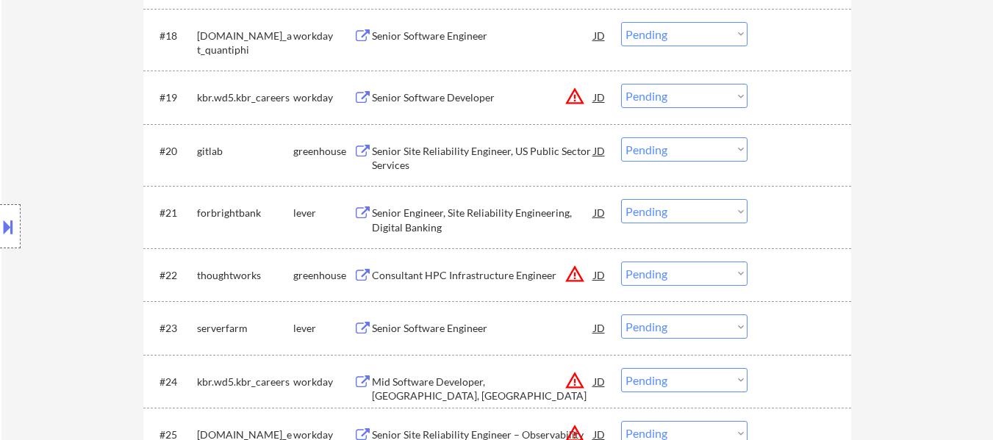  Describe the element at coordinates (172, 36) in the screenshot. I see `div: #18` at that location.